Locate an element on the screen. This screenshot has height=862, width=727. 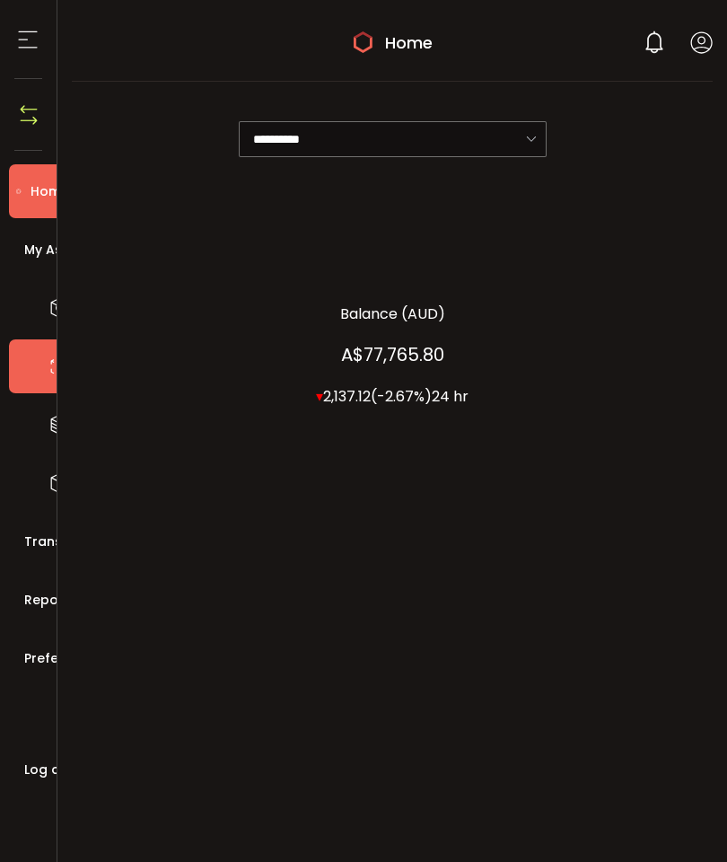
span: My Assets is located at coordinates (57, 250).